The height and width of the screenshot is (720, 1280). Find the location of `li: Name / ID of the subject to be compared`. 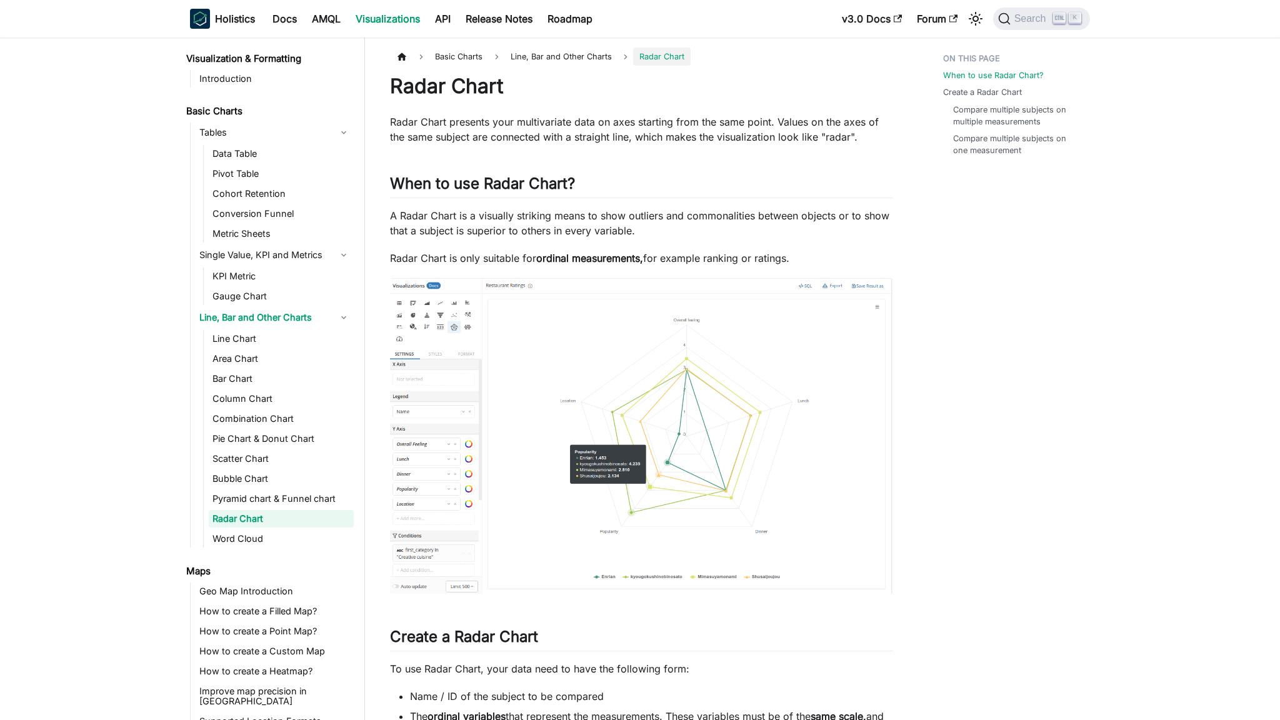

li: Name / ID of the subject to be compared is located at coordinates (651, 696).